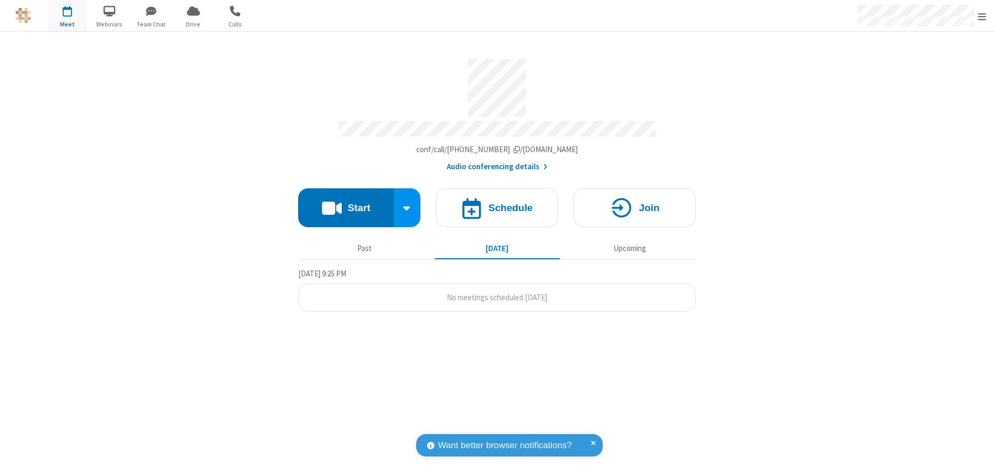  Describe the element at coordinates (346, 208) in the screenshot. I see `button: Start` at that location.